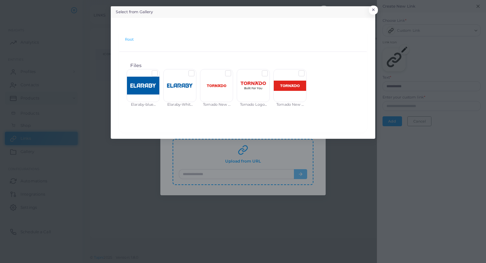 The image size is (486, 263). Describe the element at coordinates (129, 40) in the screenshot. I see `li: Root` at that location.